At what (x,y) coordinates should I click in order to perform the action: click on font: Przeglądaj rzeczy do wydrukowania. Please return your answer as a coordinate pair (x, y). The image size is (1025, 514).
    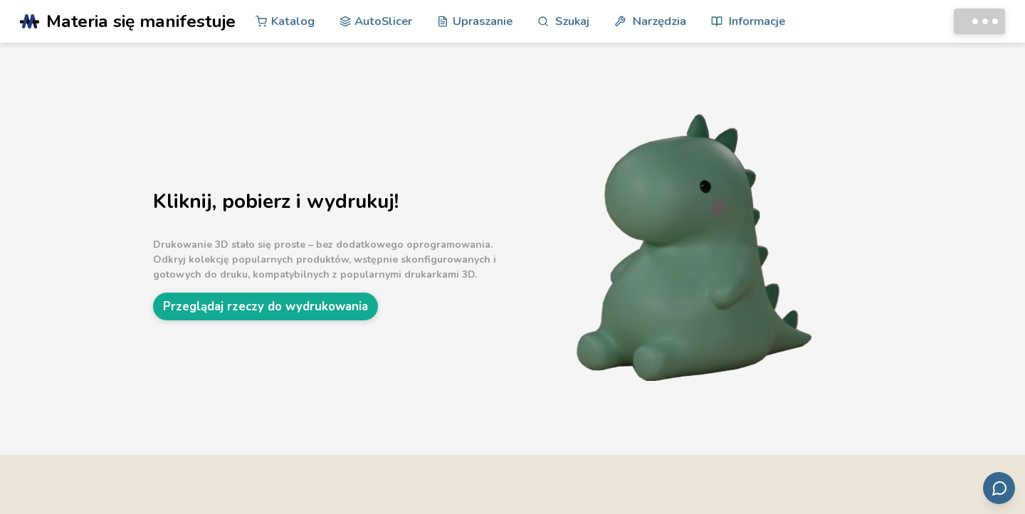
    Looking at the image, I should click on (266, 306).